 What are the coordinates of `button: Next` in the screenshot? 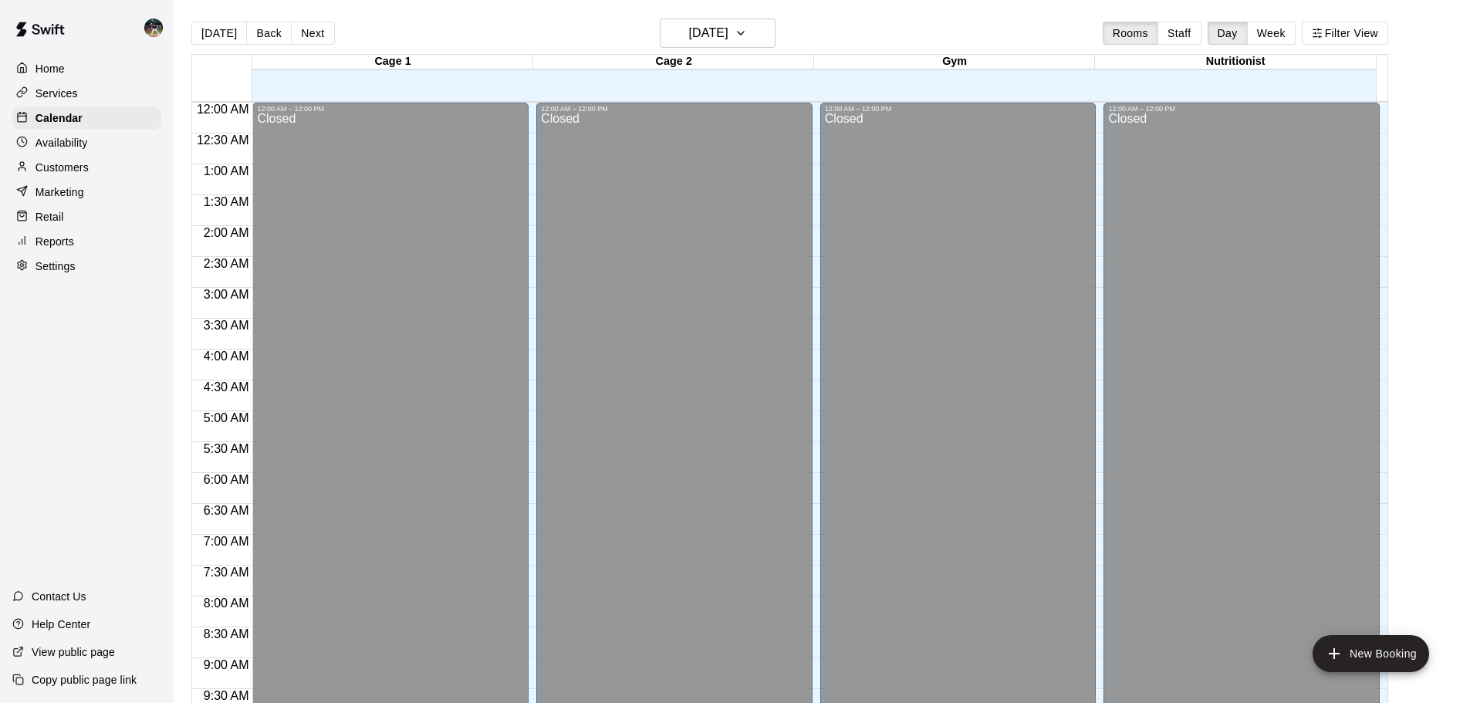 It's located at (313, 33).